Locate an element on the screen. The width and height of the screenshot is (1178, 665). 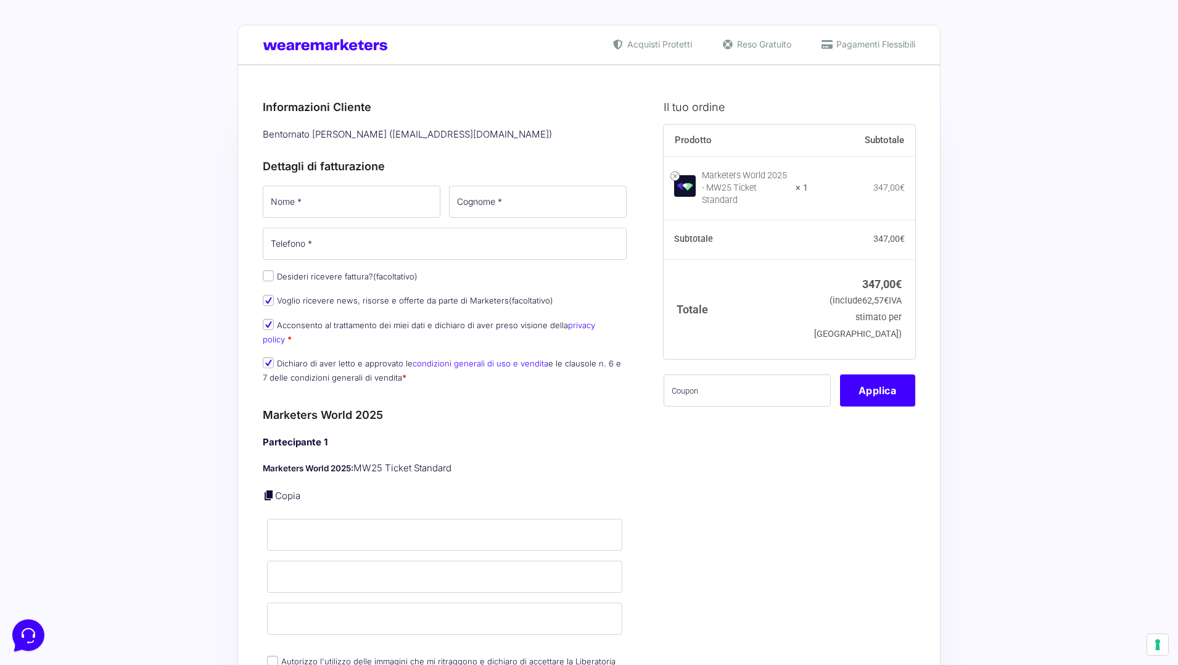
input: Acconsento al trattamento dei miei dati e dichiaro di aver preso visione dellaprivacy policy is located at coordinates (268, 324).